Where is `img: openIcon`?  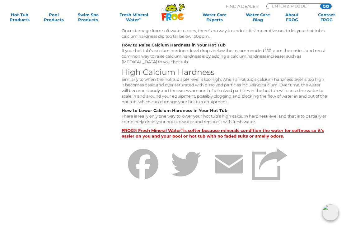 img: openIcon is located at coordinates (331, 212).